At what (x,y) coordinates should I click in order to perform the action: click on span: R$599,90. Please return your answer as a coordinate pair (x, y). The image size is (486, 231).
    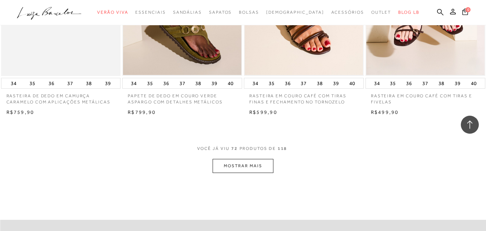
    Looking at the image, I should click on (263, 112).